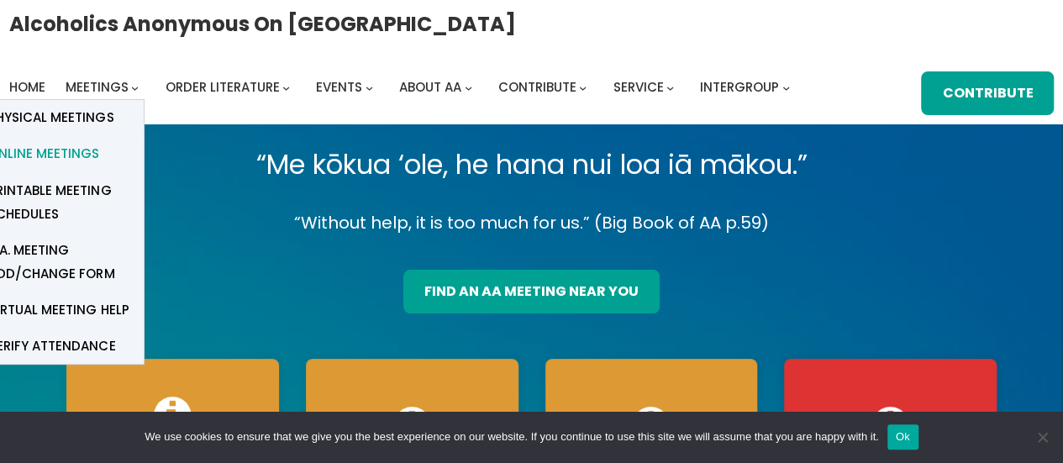  What do you see at coordinates (134, 87) in the screenshot?
I see `button: Meetings submenu` at bounding box center [134, 87].